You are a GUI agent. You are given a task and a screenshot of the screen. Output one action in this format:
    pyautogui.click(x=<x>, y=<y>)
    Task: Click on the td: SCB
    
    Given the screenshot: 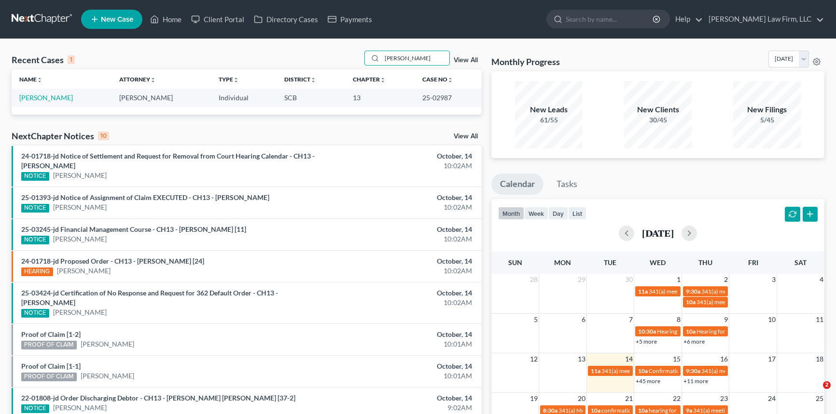 What is the action you would take?
    pyautogui.click(x=311, y=97)
    